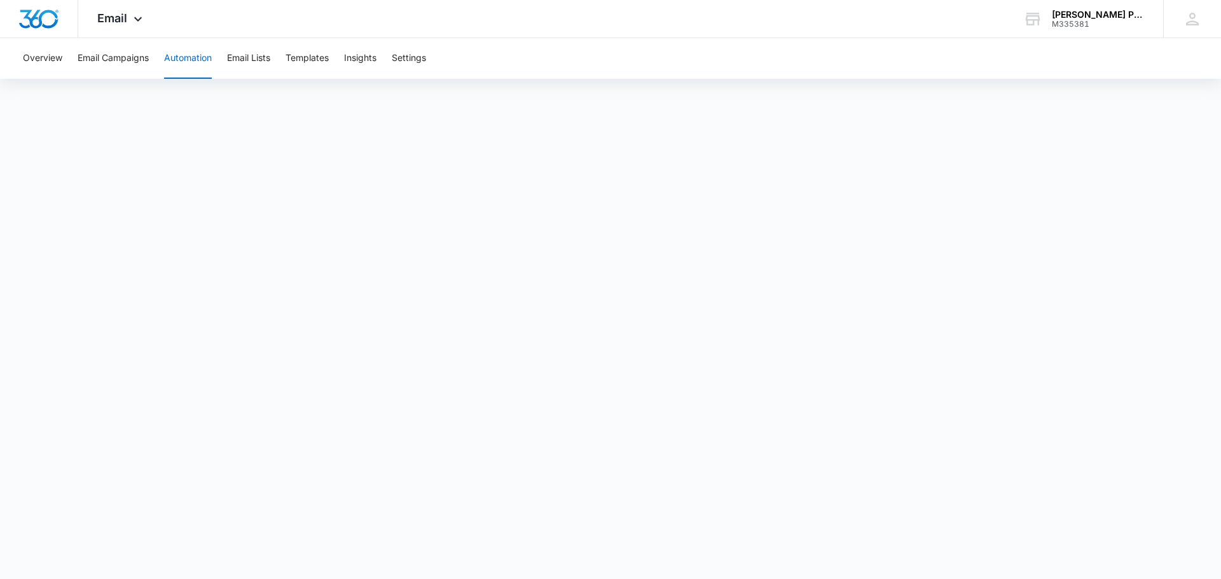 This screenshot has height=579, width=1221. What do you see at coordinates (409, 58) in the screenshot?
I see `button: Settings` at bounding box center [409, 58].